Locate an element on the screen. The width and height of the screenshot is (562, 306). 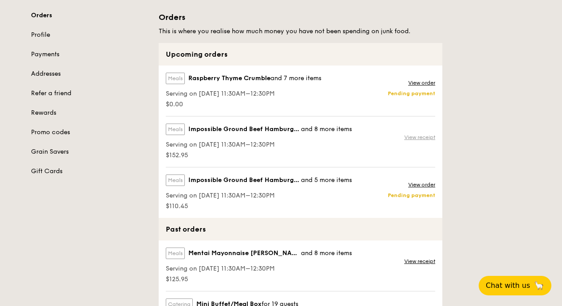
div: Upcoming orders is located at coordinates (300, 54).